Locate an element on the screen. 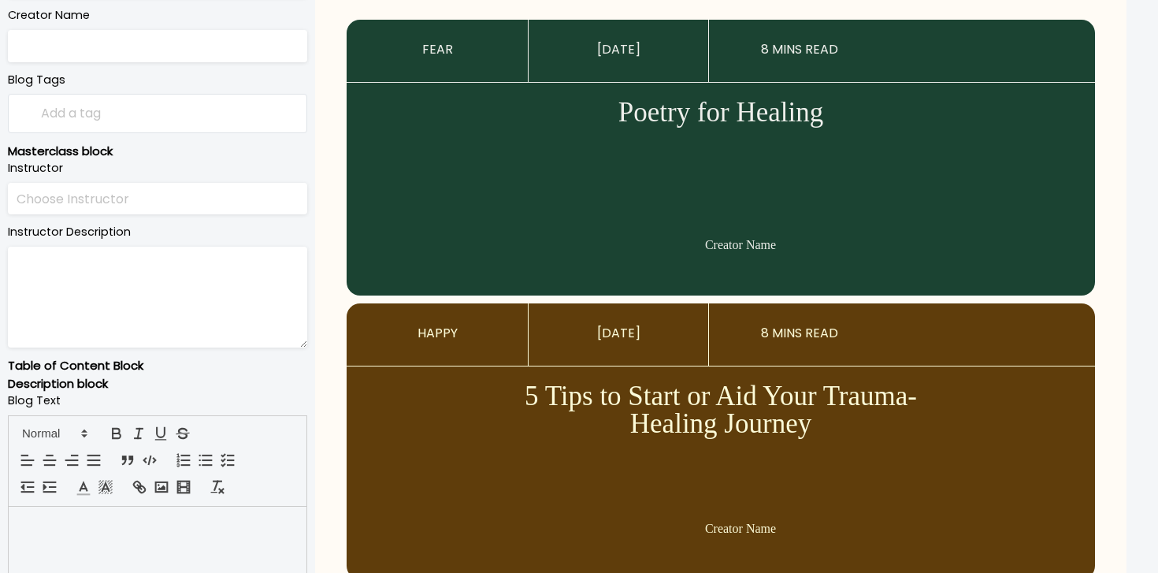 This screenshot has width=1158, height=573. p: Description block is located at coordinates (158, 384).